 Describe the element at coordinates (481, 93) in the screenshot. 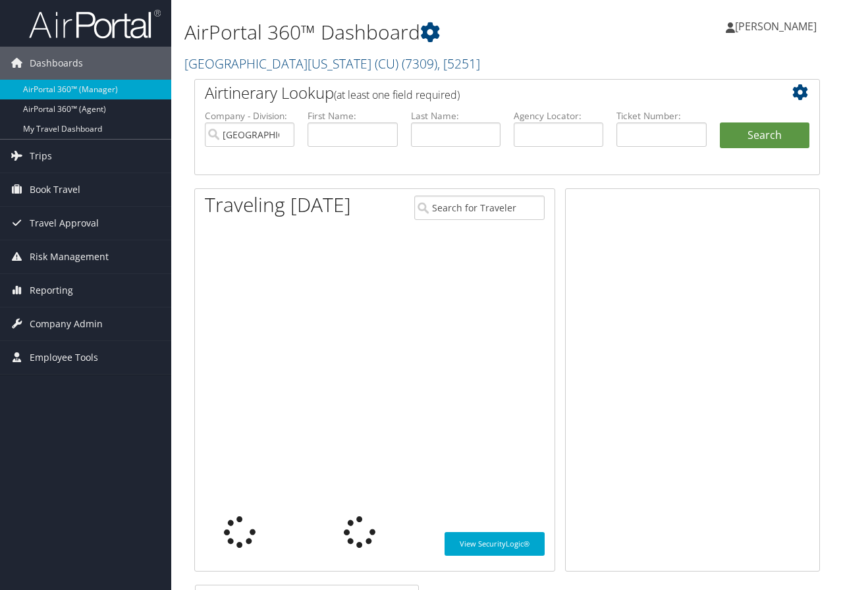

I see `h2: Airtinerary Lookup` at that location.